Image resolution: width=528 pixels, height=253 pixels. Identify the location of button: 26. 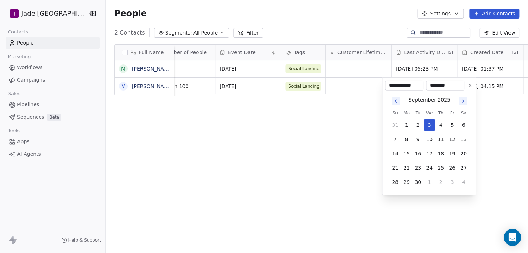
(452, 168).